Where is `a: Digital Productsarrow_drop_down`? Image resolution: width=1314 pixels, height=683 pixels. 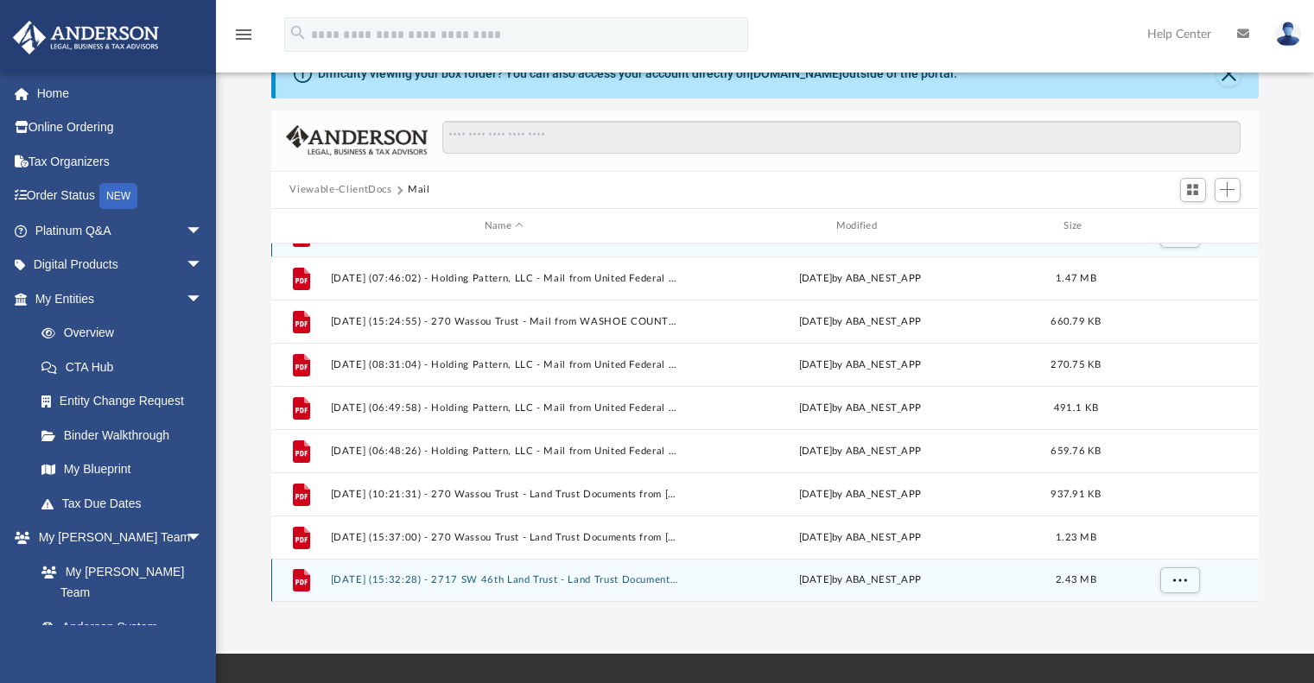
a: Digital Productsarrow_drop_down is located at coordinates (120, 265).